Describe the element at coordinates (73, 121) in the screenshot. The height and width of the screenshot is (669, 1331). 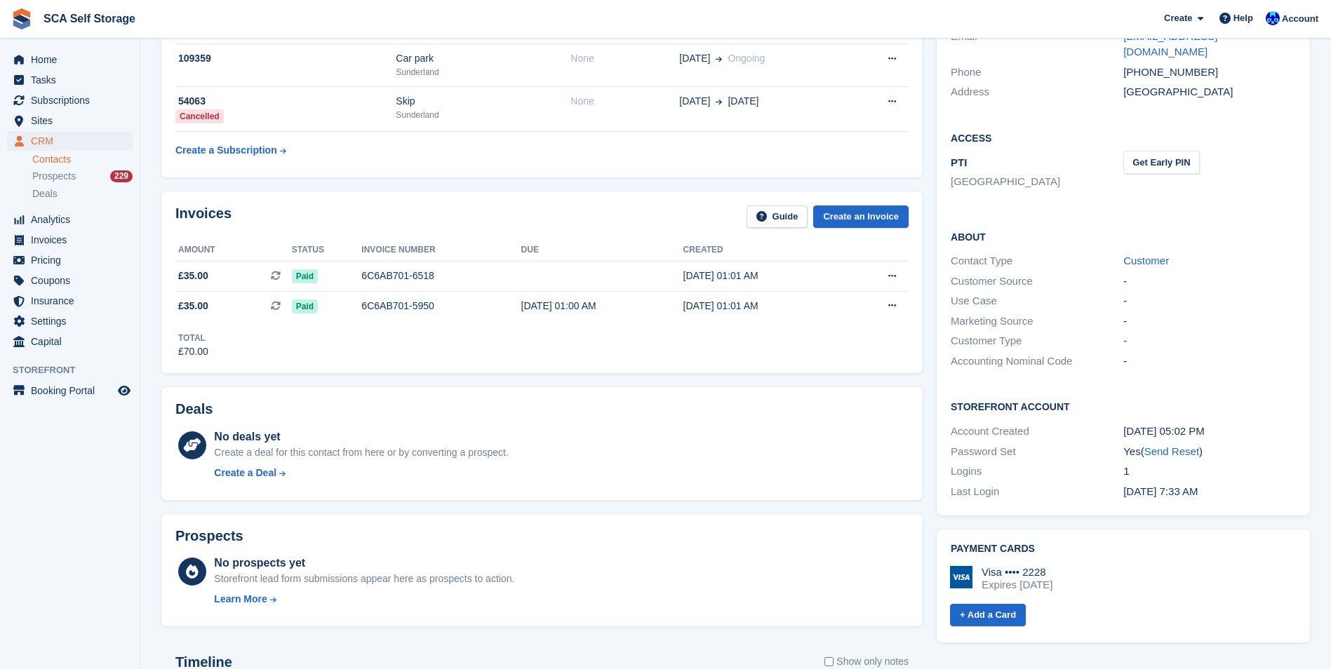
I see `span: Sites` at that location.